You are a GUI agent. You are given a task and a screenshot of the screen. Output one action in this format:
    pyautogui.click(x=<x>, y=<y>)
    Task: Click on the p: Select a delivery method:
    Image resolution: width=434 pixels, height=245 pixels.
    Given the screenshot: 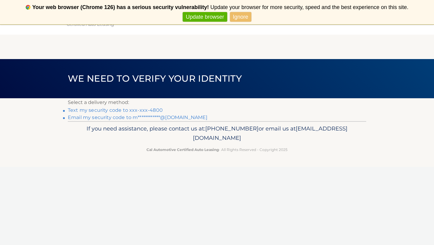 What is the action you would take?
    pyautogui.click(x=217, y=102)
    